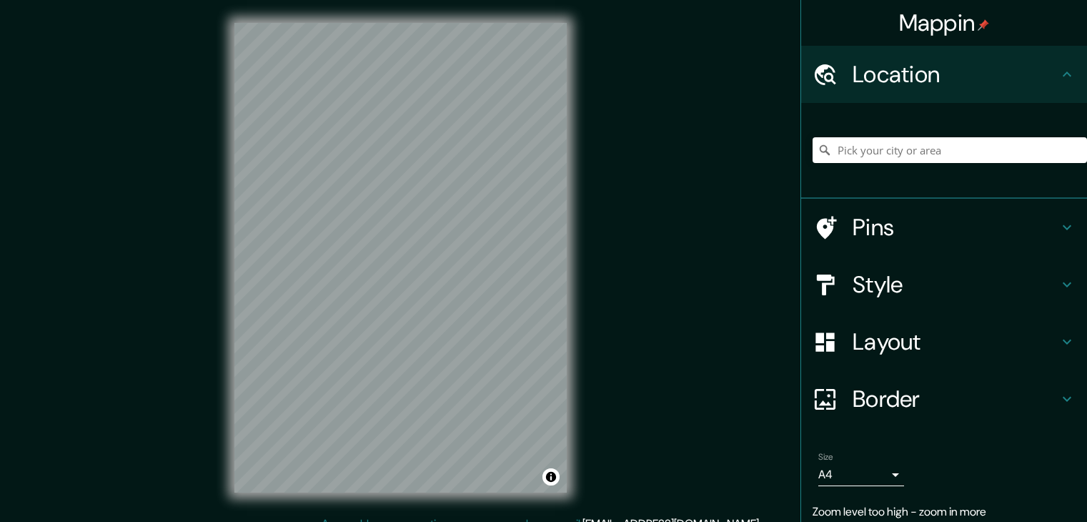  What do you see at coordinates (956, 342) in the screenshot?
I see `h4: Layout` at bounding box center [956, 342].